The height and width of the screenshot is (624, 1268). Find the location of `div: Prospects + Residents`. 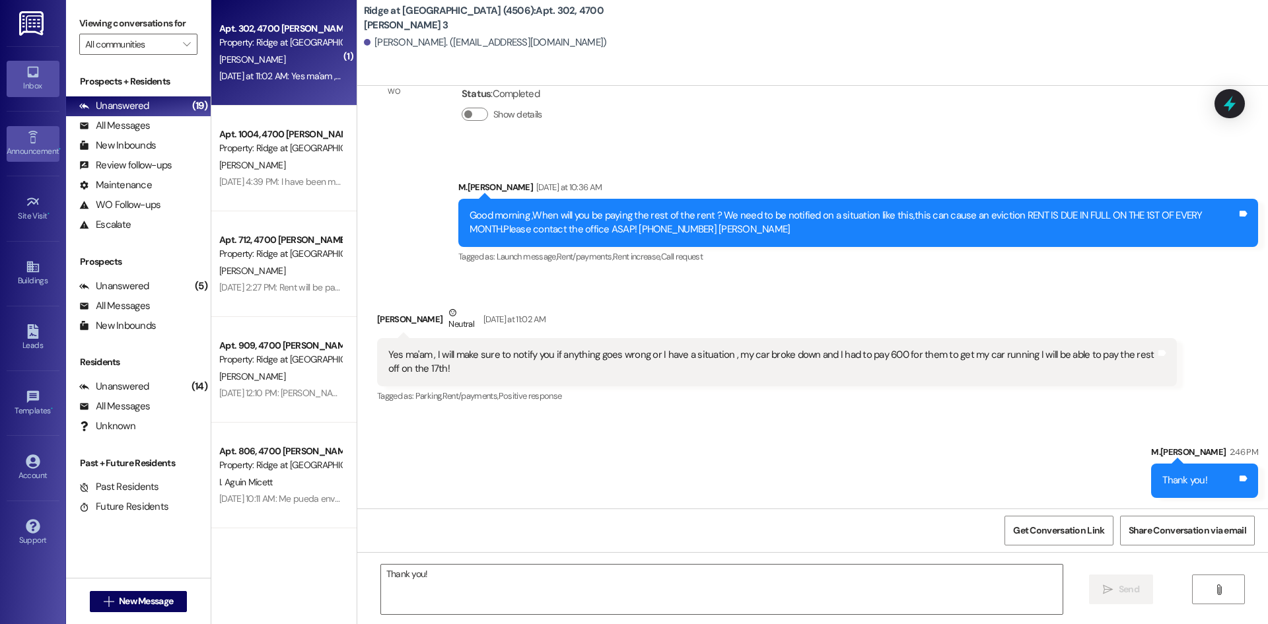

div: Prospects + Residents is located at coordinates (138, 81).